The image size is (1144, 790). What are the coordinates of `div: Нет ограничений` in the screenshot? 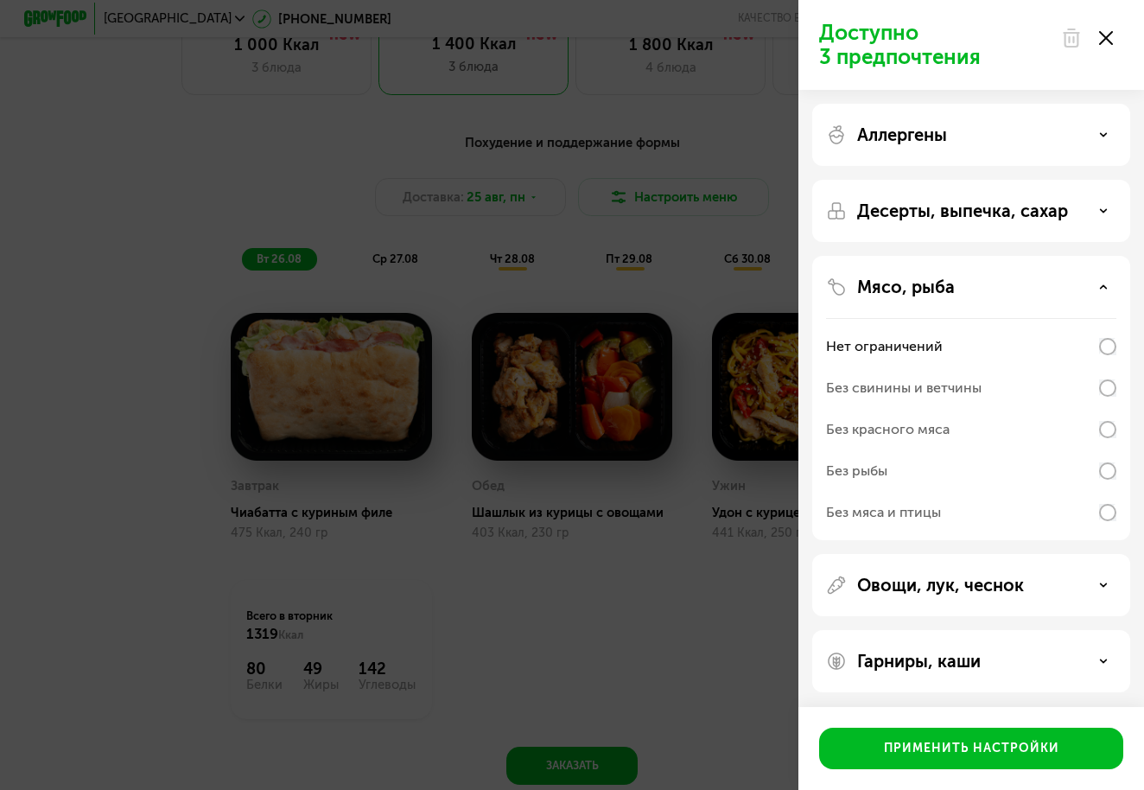 It's located at (884, 347).